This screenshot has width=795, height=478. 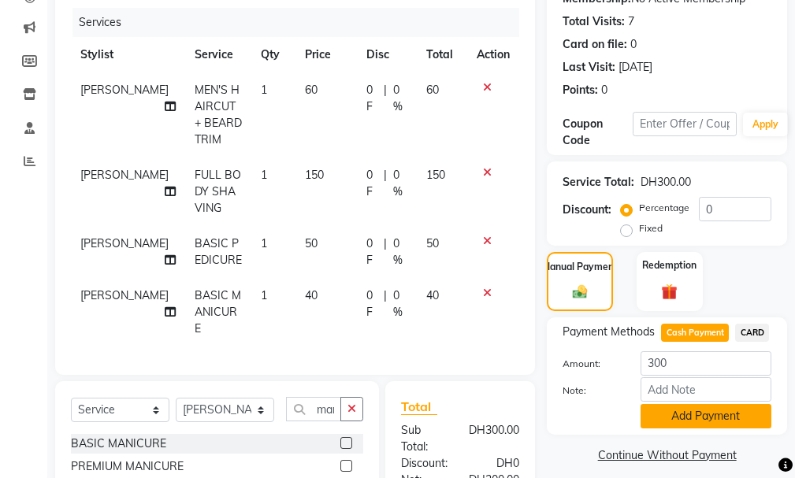 What do you see at coordinates (598, 182) in the screenshot?
I see `div: Service Total:` at bounding box center [598, 182].